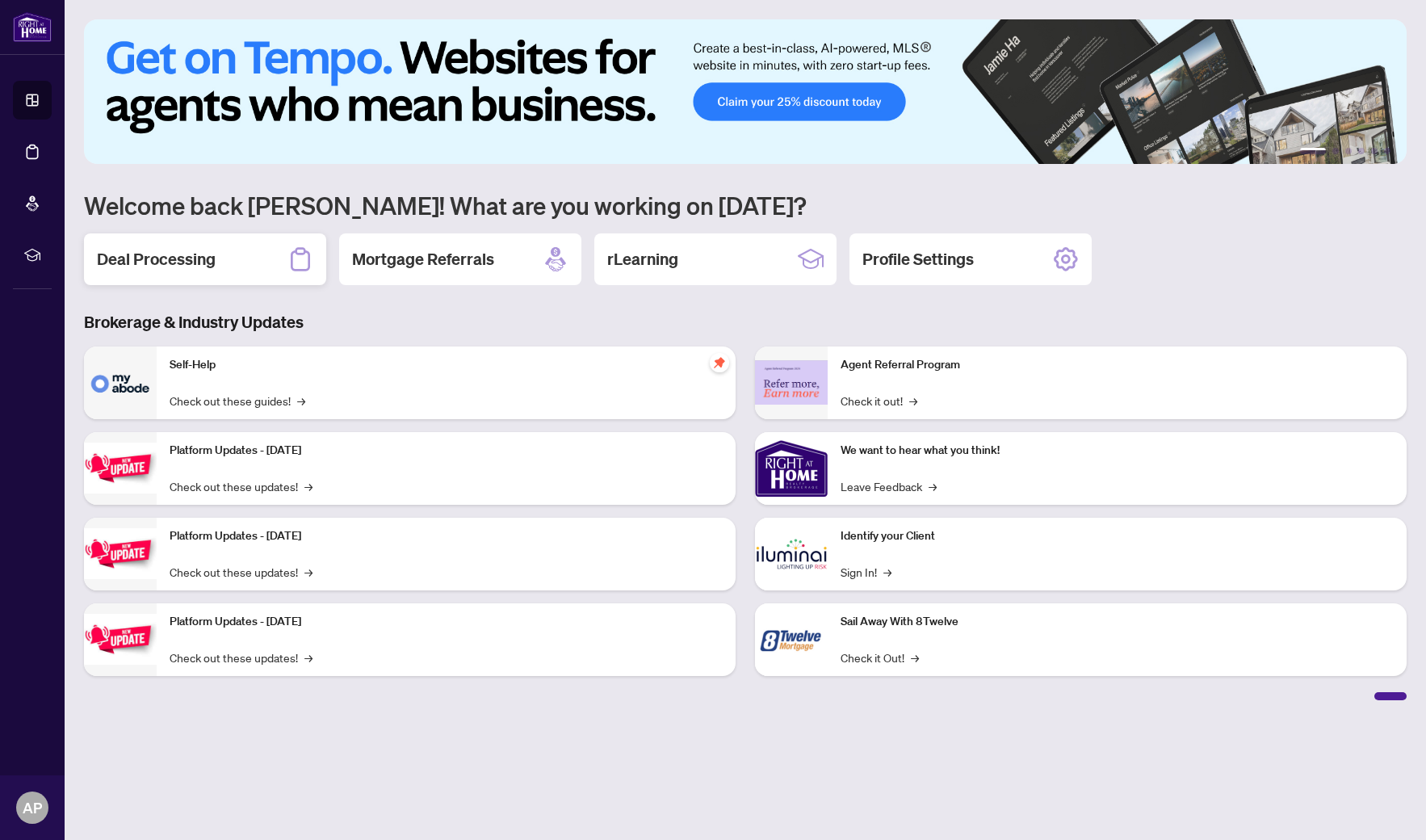 This screenshot has width=1426, height=840. Describe the element at coordinates (1374, 151) in the screenshot. I see `button: 5` at that location.